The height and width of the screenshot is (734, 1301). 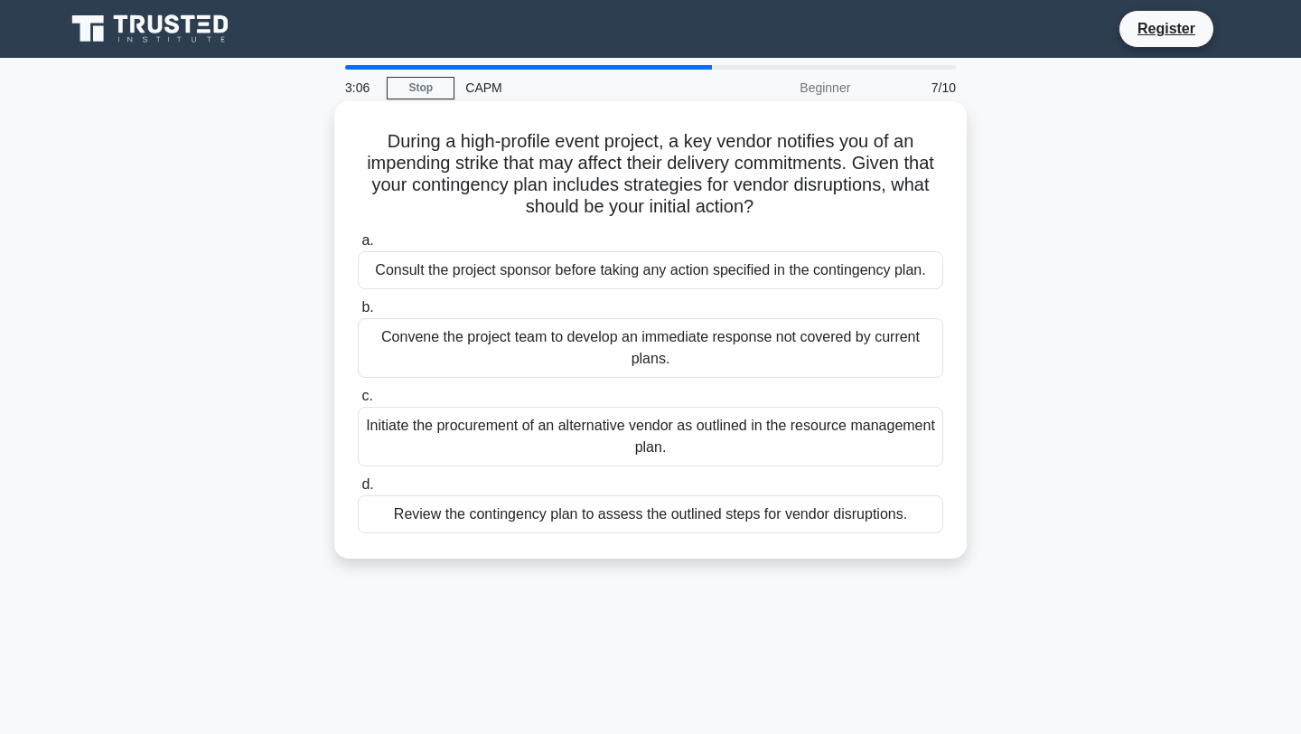 What do you see at coordinates (367, 483) in the screenshot?
I see `span: d.` at bounding box center [367, 483].